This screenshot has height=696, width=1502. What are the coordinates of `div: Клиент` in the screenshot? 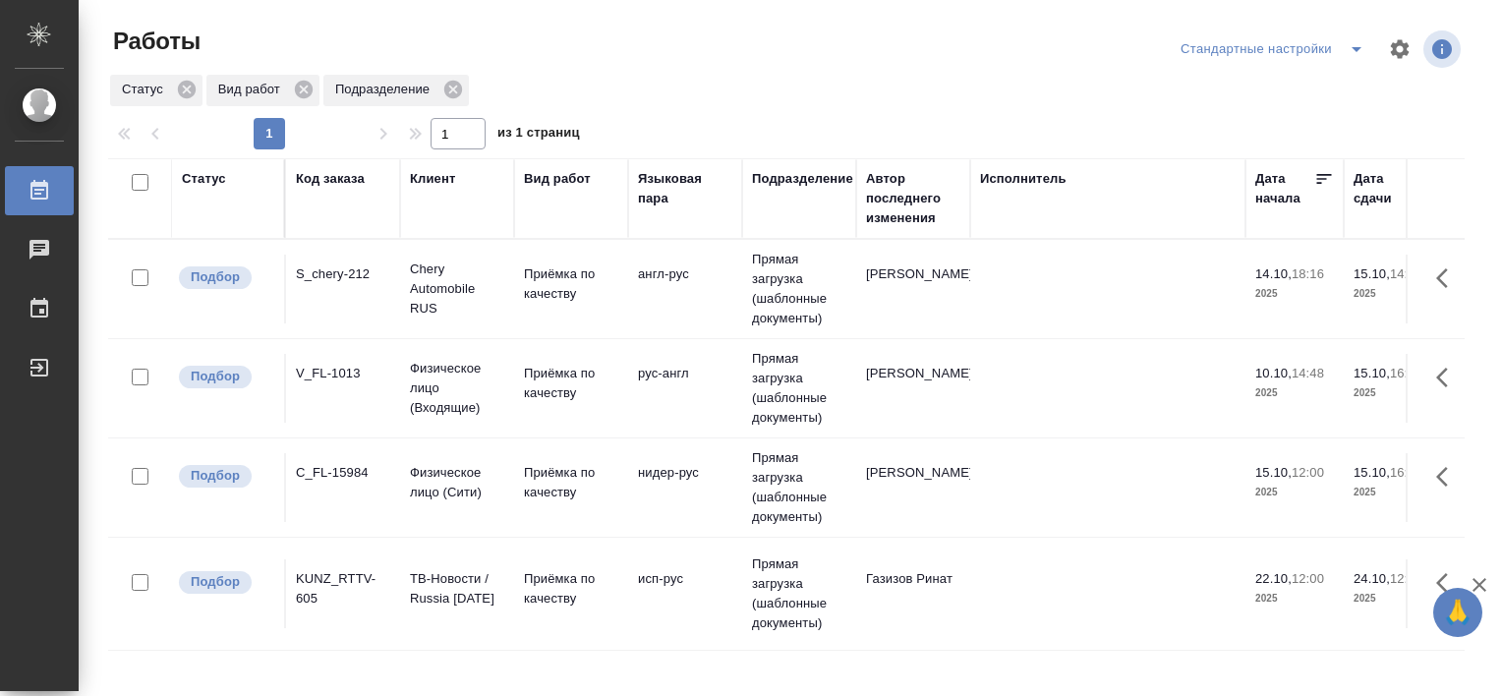 It's located at (433, 179).